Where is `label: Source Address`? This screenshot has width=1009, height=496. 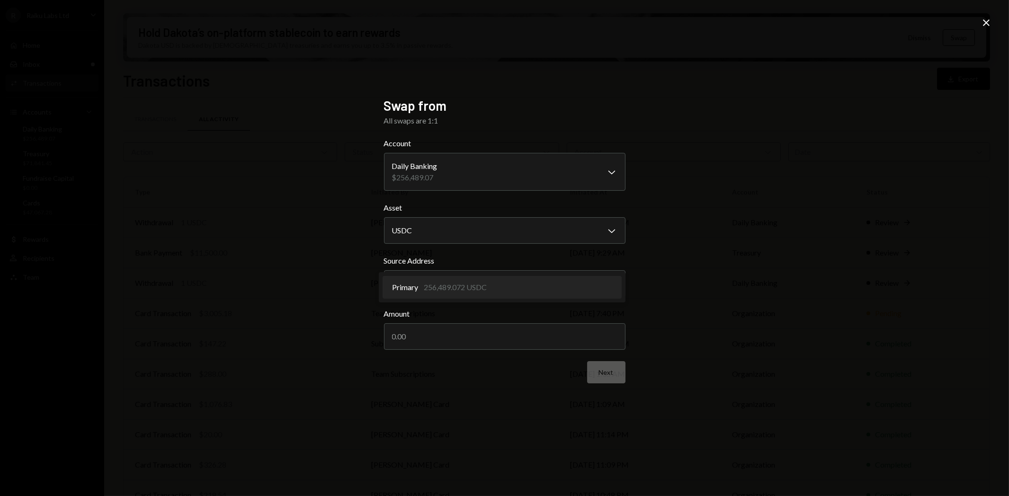 label: Source Address is located at coordinates (505, 261).